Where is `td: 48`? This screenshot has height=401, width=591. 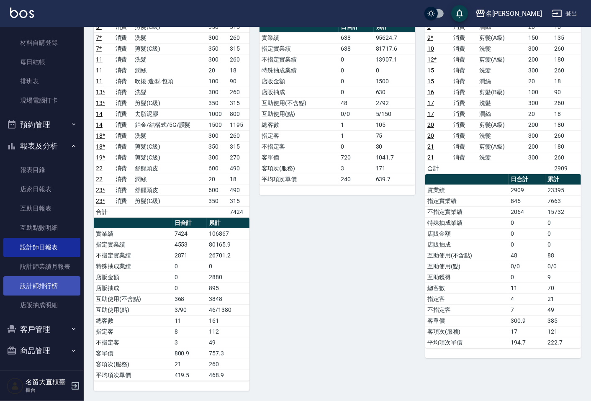
td: 48 is located at coordinates (527, 255).